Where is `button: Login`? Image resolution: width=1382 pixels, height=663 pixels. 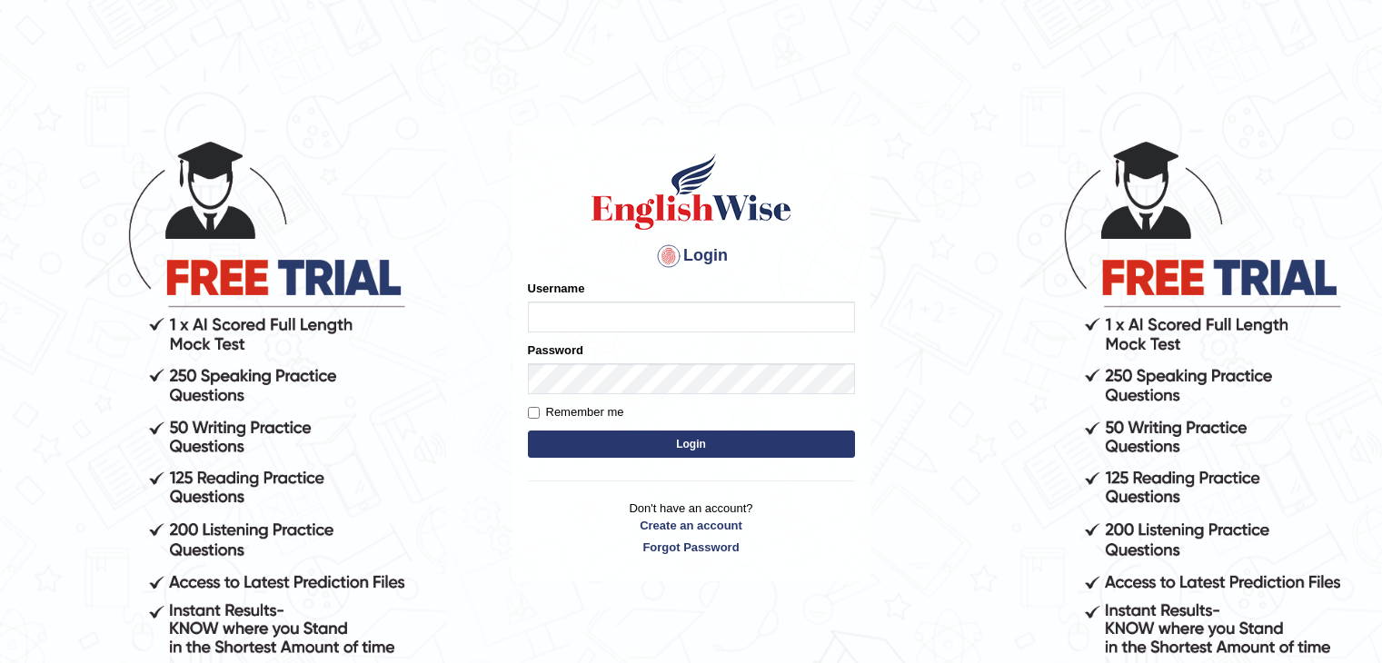
button: Login is located at coordinates (692, 444).